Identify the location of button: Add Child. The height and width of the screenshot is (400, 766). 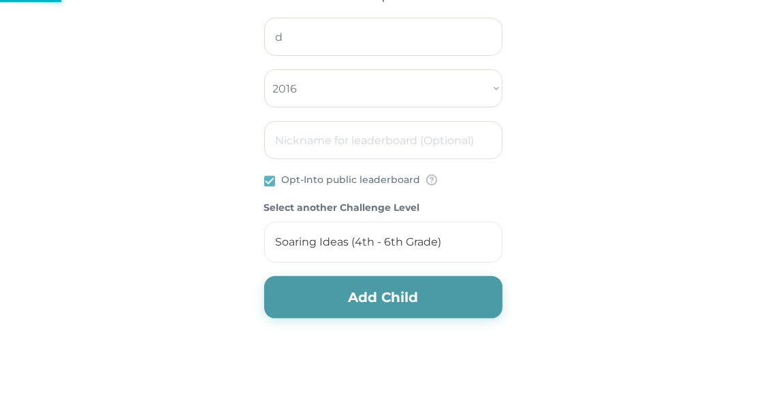
(383, 298).